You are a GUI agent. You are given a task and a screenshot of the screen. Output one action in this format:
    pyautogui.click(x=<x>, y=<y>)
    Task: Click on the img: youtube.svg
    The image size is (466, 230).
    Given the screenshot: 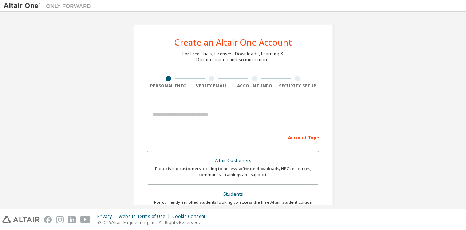 What is the action you would take?
    pyautogui.click(x=85, y=219)
    